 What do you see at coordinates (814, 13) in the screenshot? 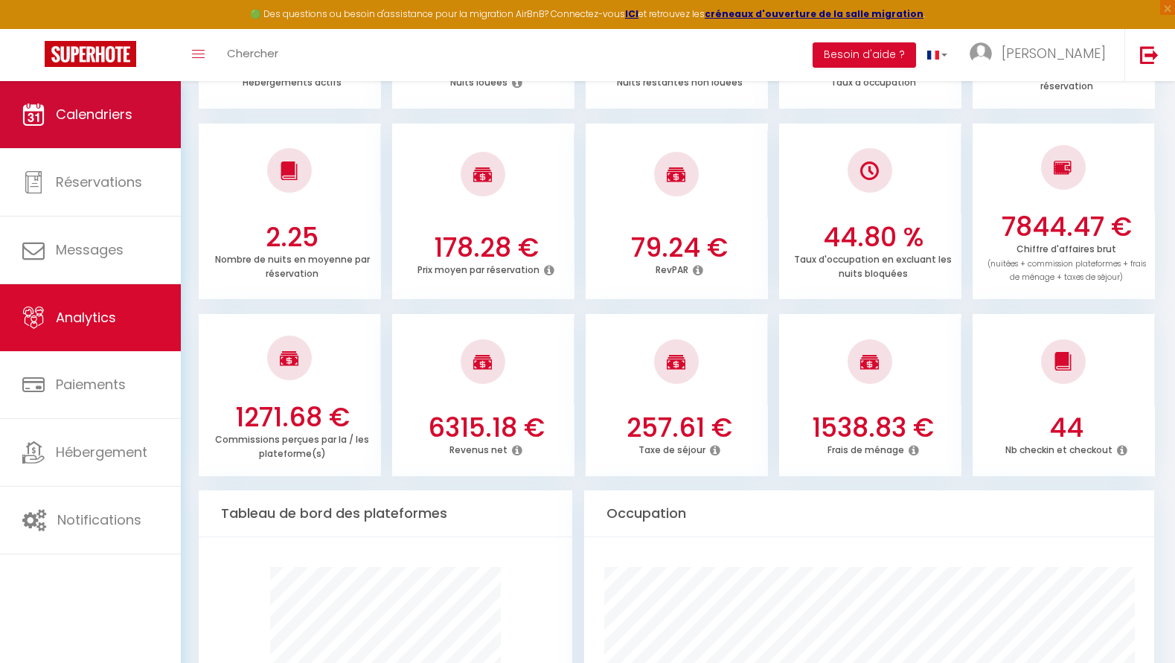
I see `strong: créneaux d'ouverture de la salle migration` at bounding box center [814, 13].